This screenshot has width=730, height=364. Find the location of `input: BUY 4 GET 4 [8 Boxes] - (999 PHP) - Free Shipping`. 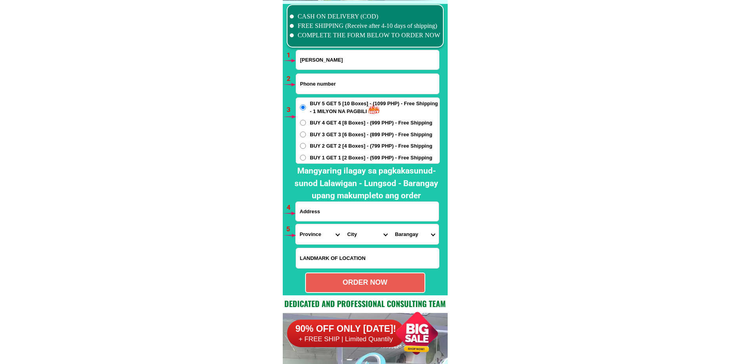

input: BUY 4 GET 4 [8 Boxes] - (999 PHP) - Free Shipping is located at coordinates (303, 123).